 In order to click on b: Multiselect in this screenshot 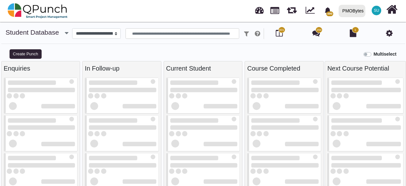, I will do `click(385, 54)`.